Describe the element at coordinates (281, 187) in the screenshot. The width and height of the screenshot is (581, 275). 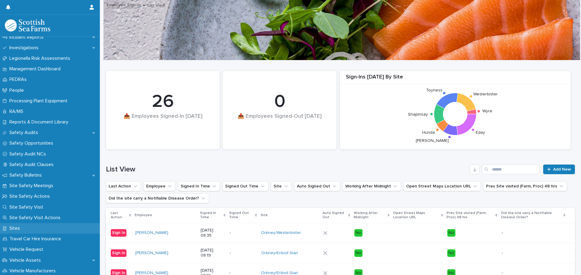
I see `button: Site` at that location.